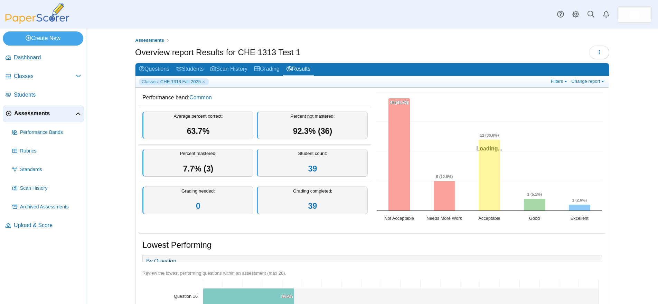  Describe the element at coordinates (489, 218) in the screenshot. I see `text: Acceptable` at that location.